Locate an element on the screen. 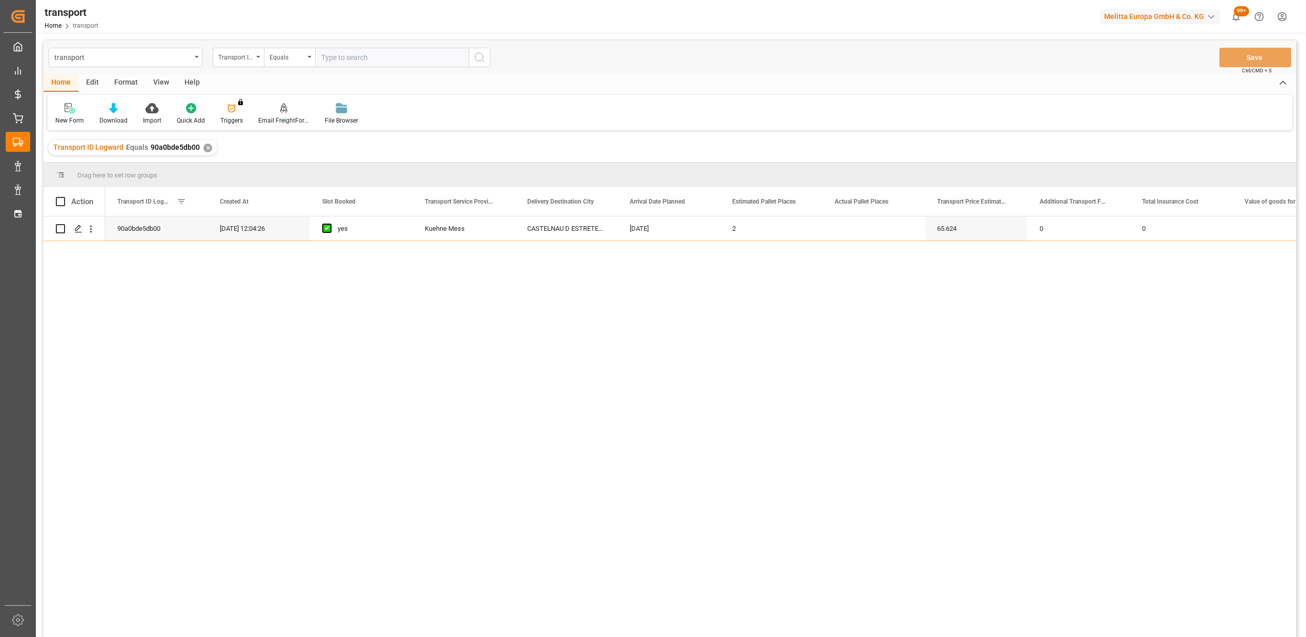  div: Format is located at coordinates (126, 83).